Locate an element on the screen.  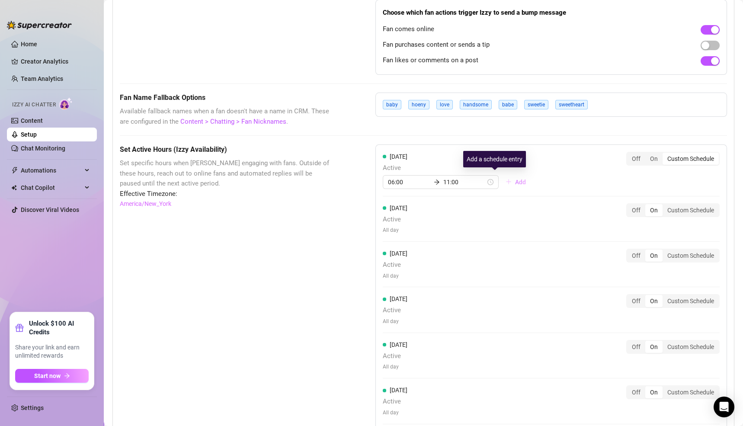
a: Content > Chatting > Fan Nicknames is located at coordinates (233, 122).